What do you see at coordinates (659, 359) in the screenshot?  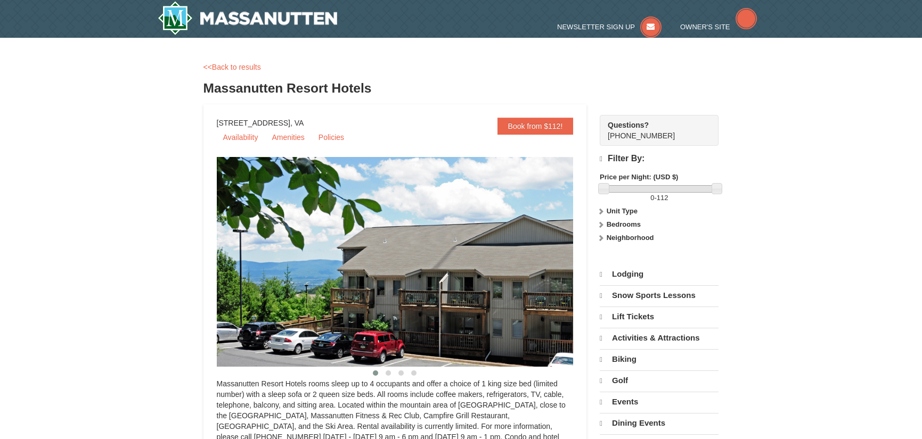 I see `a: Biking` at bounding box center [659, 359].